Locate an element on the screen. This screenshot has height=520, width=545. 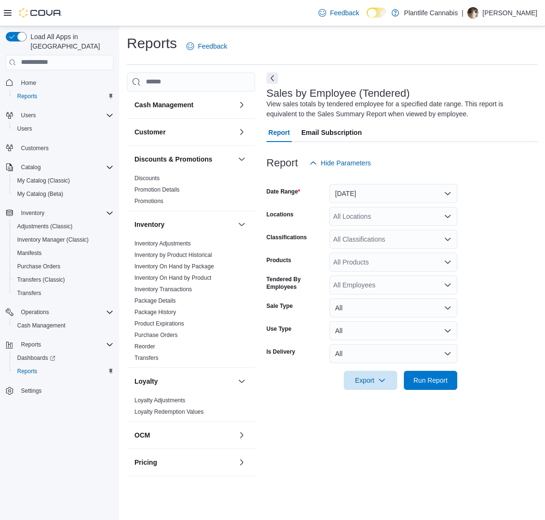
span: Dashboards is located at coordinates (36, 358).